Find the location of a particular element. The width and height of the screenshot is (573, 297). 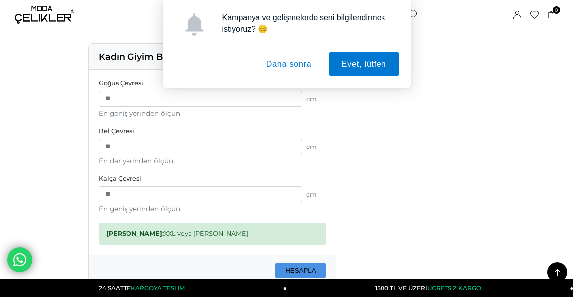

img: notification icon is located at coordinates (194, 24).